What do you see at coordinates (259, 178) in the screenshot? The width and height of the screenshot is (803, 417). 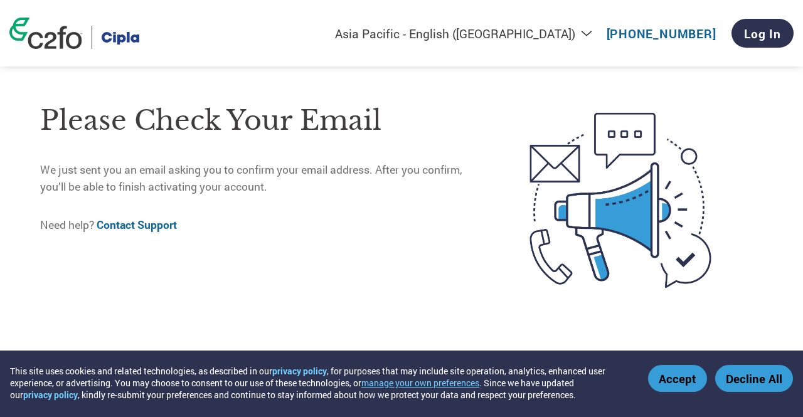 I see `p: We just sent you an email asking you to confirm your email address. After you confirm, you’ll be ...` at bounding box center [259, 178].